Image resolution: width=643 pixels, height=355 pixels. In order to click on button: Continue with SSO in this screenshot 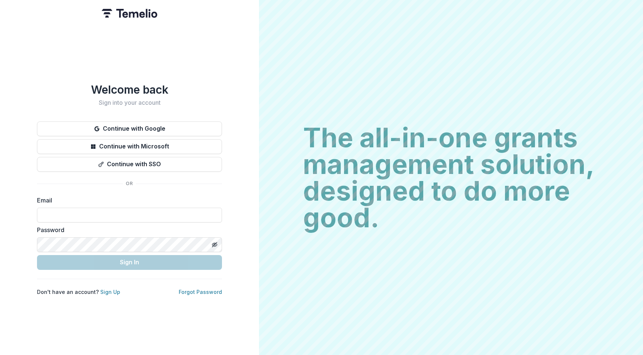, I will do `click(130, 164)`.